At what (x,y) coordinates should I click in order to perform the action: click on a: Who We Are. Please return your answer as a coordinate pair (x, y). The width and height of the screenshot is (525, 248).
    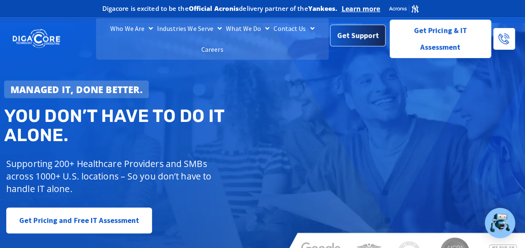
    Looking at the image, I should click on (132, 28).